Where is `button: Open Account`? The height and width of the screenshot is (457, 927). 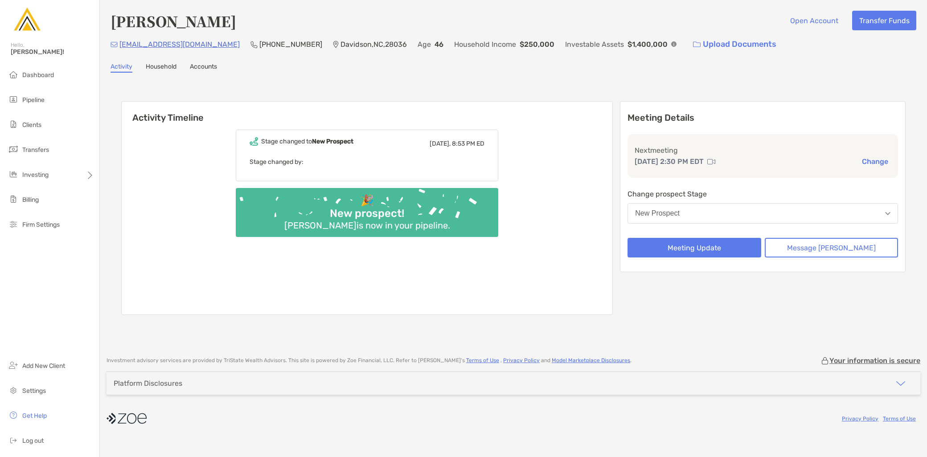
button: Open Account is located at coordinates (814, 21).